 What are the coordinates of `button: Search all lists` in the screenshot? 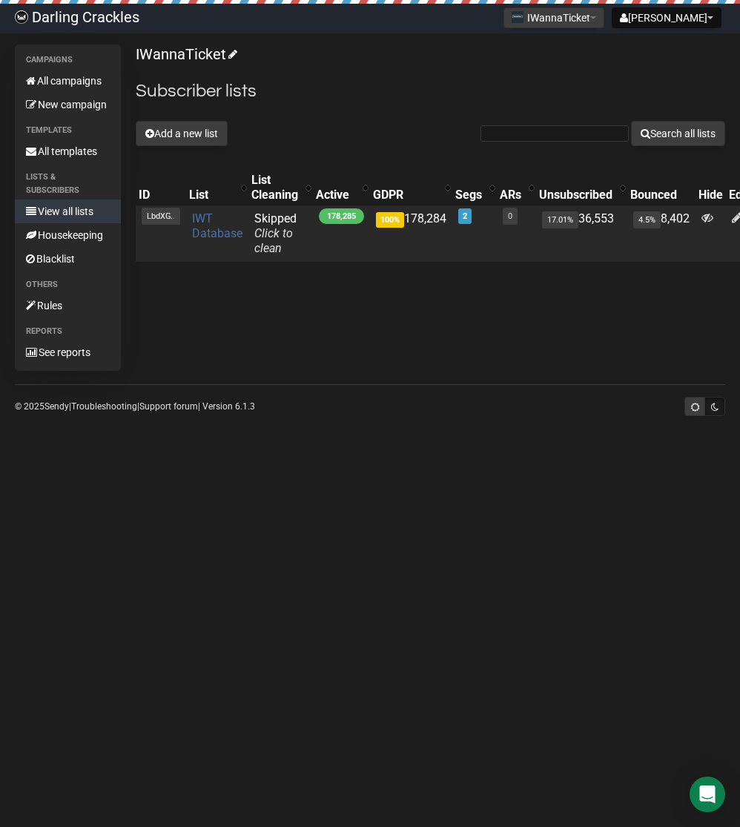 It's located at (678, 133).